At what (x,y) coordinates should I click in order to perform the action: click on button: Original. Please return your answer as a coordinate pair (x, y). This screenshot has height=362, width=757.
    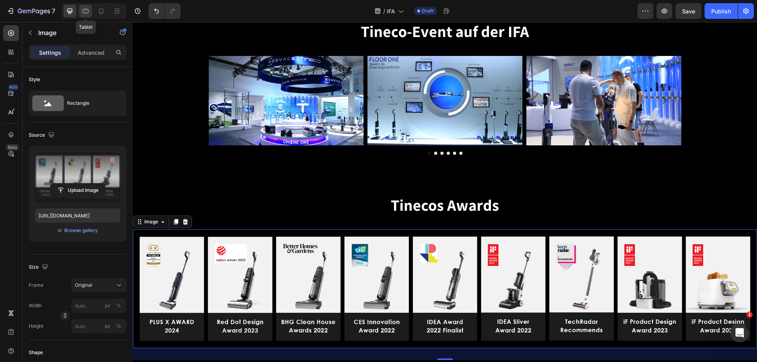
    Looking at the image, I should click on (99, 285).